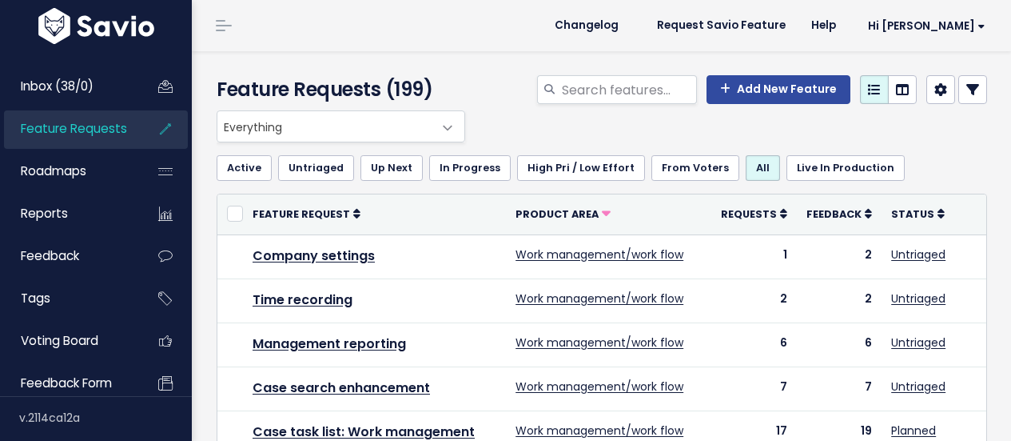  I want to click on a: All, so click(763, 168).